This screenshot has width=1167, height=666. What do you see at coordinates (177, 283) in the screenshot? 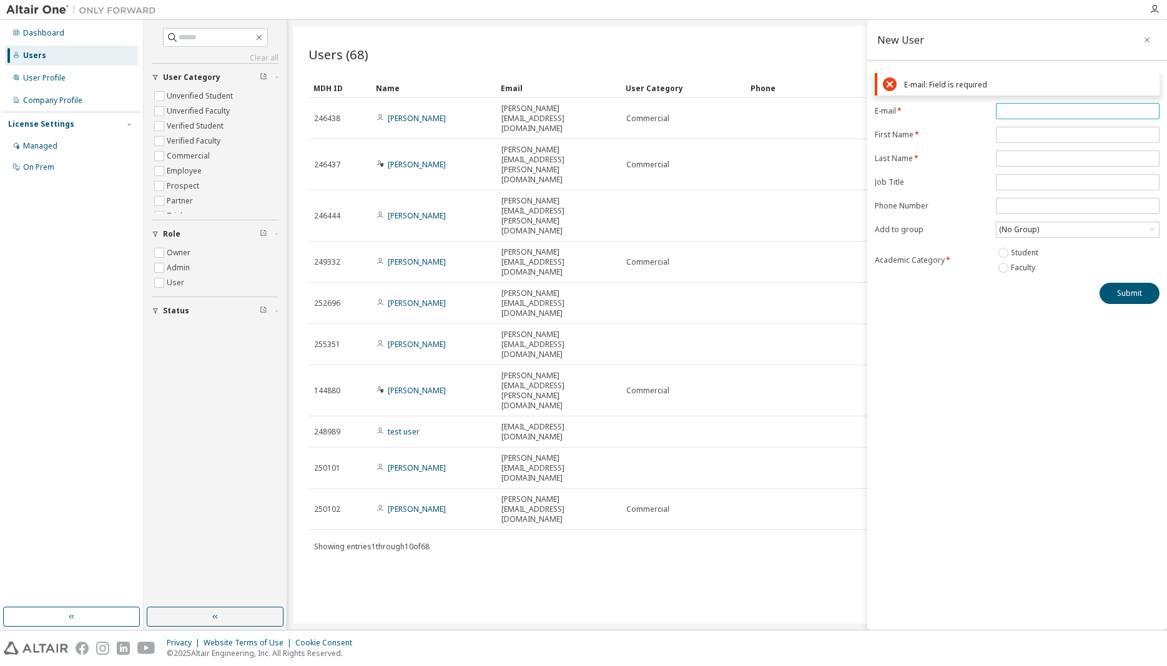
I see `label: User` at bounding box center [177, 283].